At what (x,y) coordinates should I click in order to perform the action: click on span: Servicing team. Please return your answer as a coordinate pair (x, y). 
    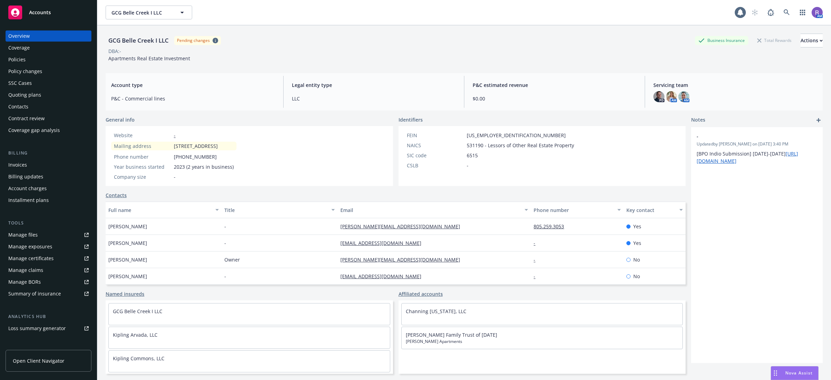
    Looking at the image, I should click on (735, 85).